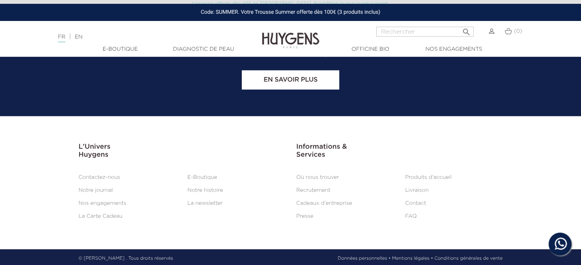  I want to click on h3: Informations & Services, so click(400, 151).